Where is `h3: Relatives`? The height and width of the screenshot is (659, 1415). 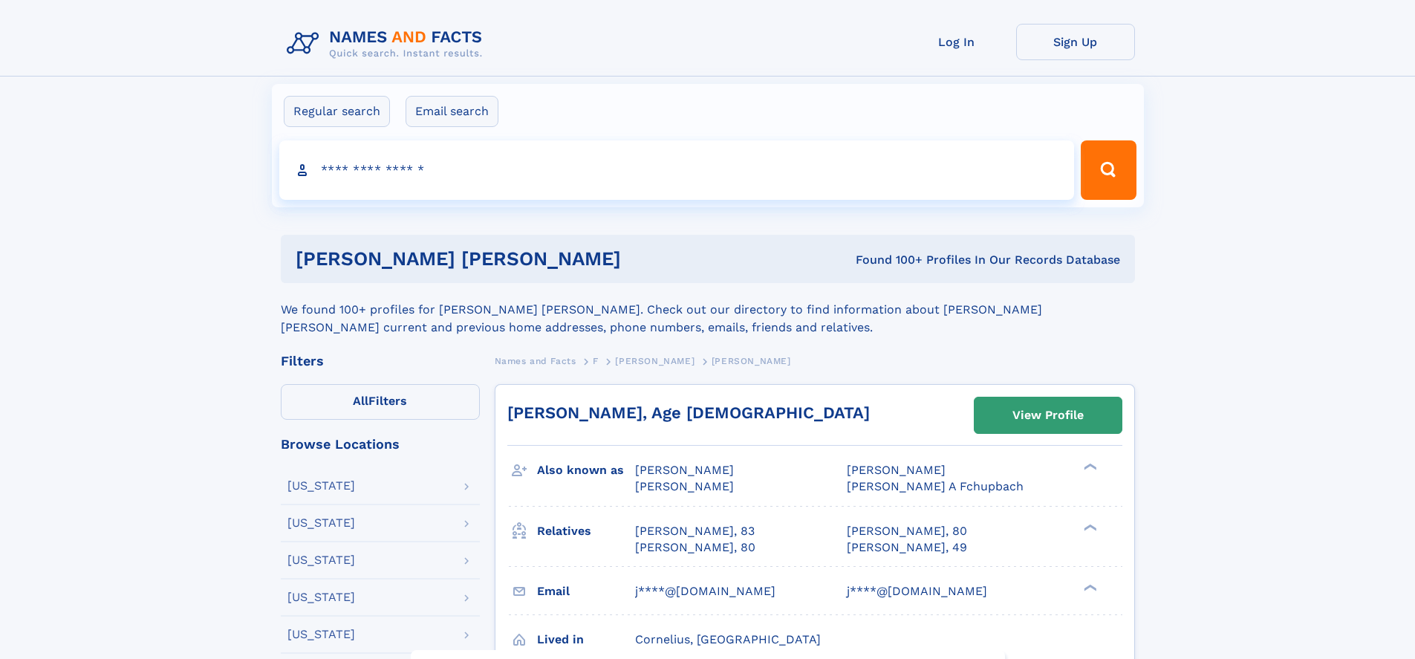 h3: Relatives is located at coordinates (586, 531).